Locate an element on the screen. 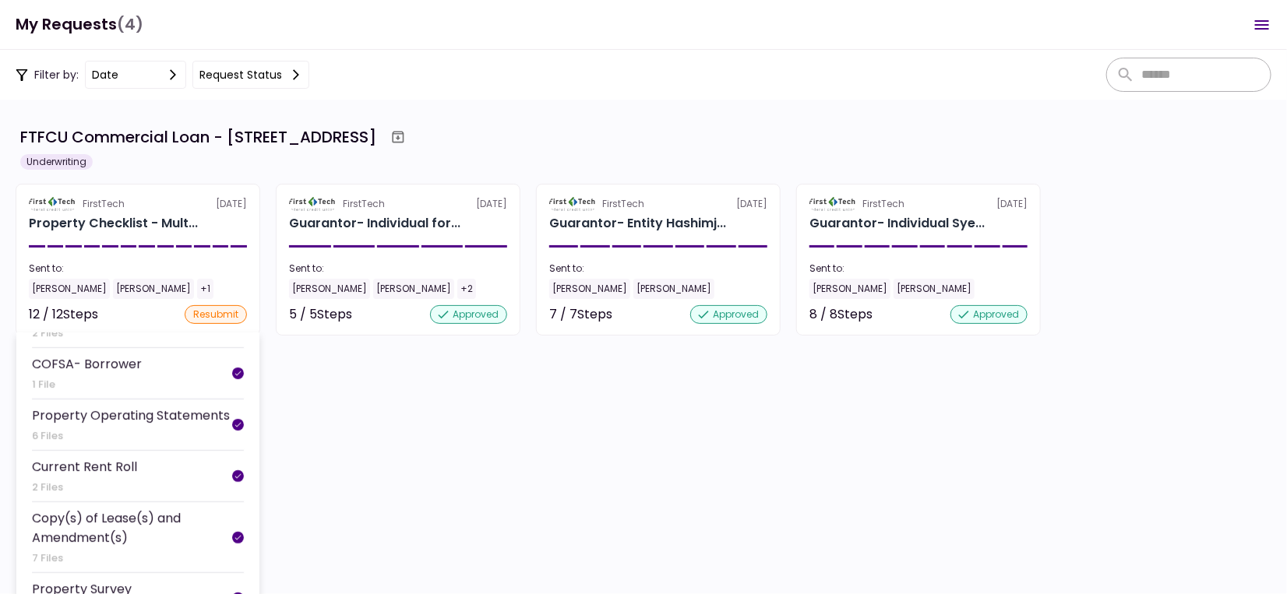 The width and height of the screenshot is (1287, 594). span: (4) is located at coordinates (130, 24).